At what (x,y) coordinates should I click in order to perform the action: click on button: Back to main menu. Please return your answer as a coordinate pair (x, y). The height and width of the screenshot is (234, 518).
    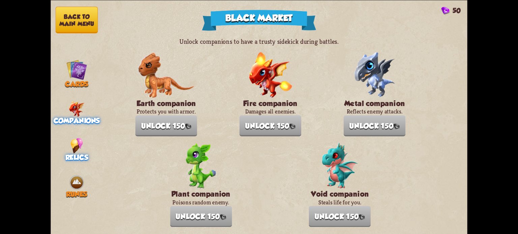
    Looking at the image, I should click on (77, 20).